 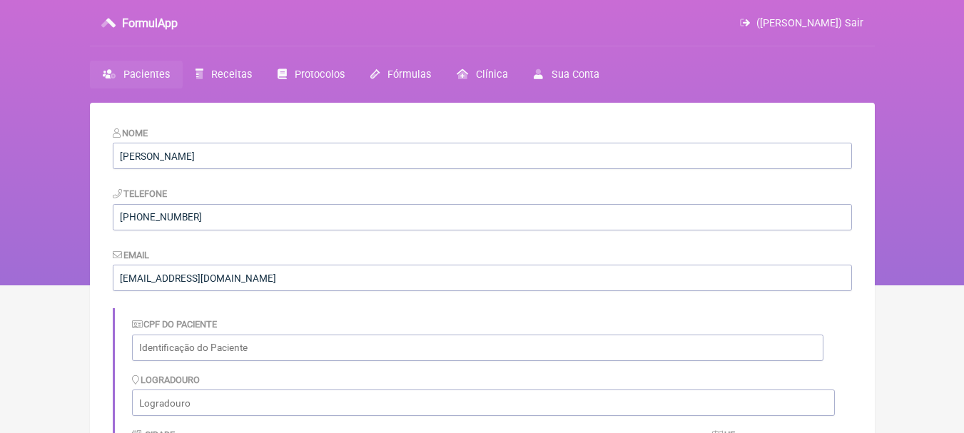 What do you see at coordinates (223, 74) in the screenshot?
I see `a: Receitas` at bounding box center [223, 74].